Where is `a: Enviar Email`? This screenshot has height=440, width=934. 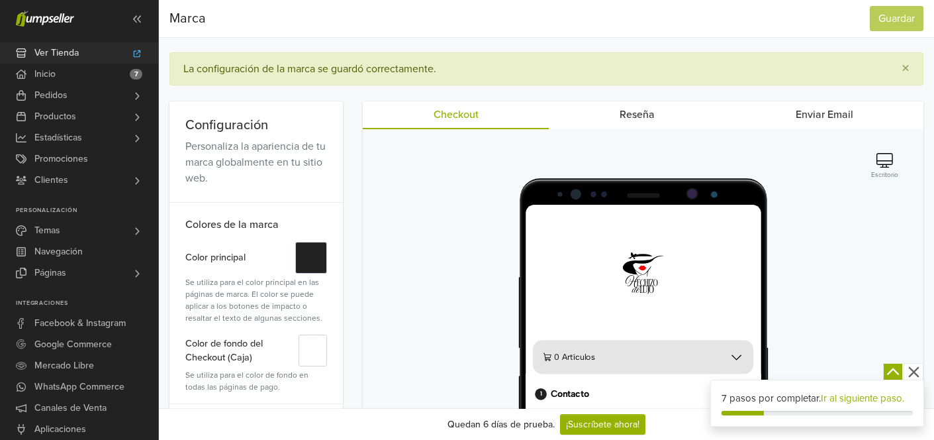
a: Enviar Email is located at coordinates (824, 115).